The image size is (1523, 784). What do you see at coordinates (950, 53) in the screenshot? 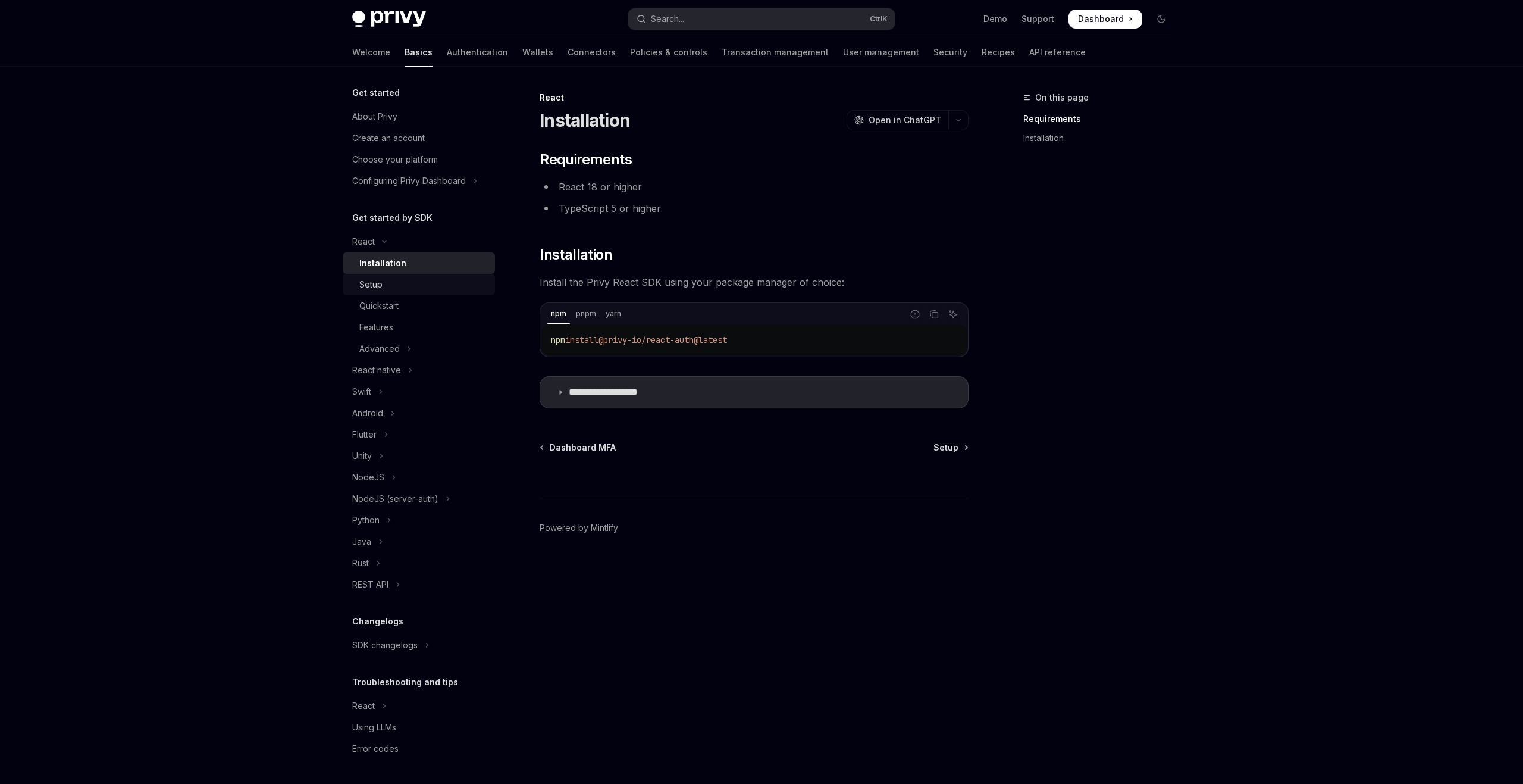
I see `a: Security` at bounding box center [950, 53].